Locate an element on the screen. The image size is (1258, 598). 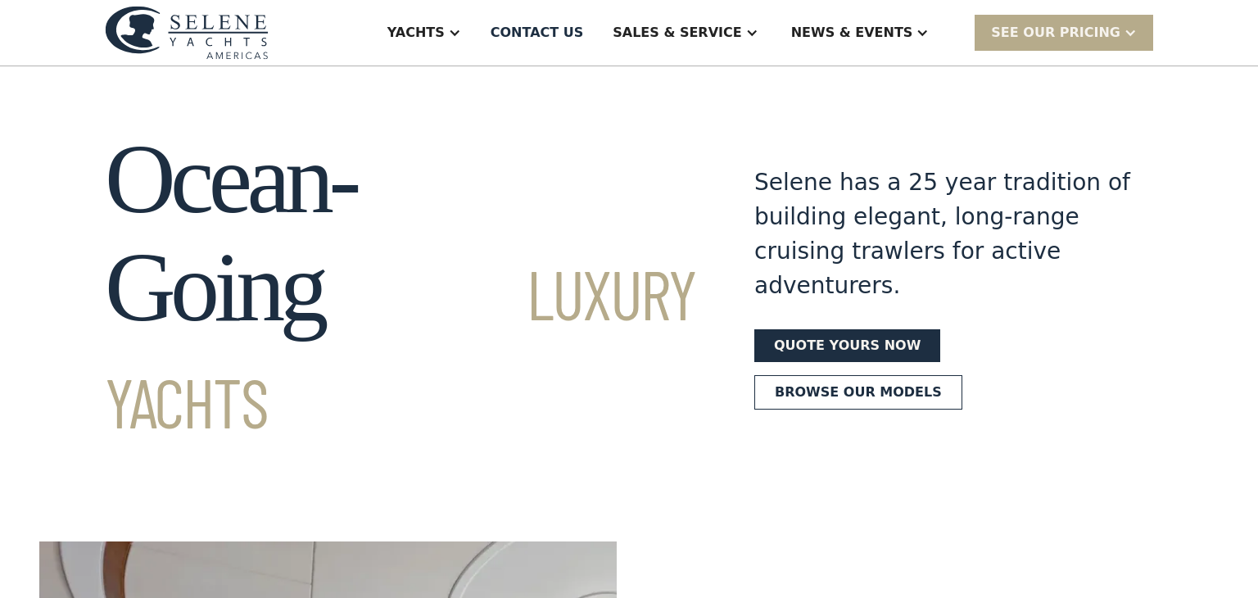
div: Yachts is located at coordinates (416, 33).